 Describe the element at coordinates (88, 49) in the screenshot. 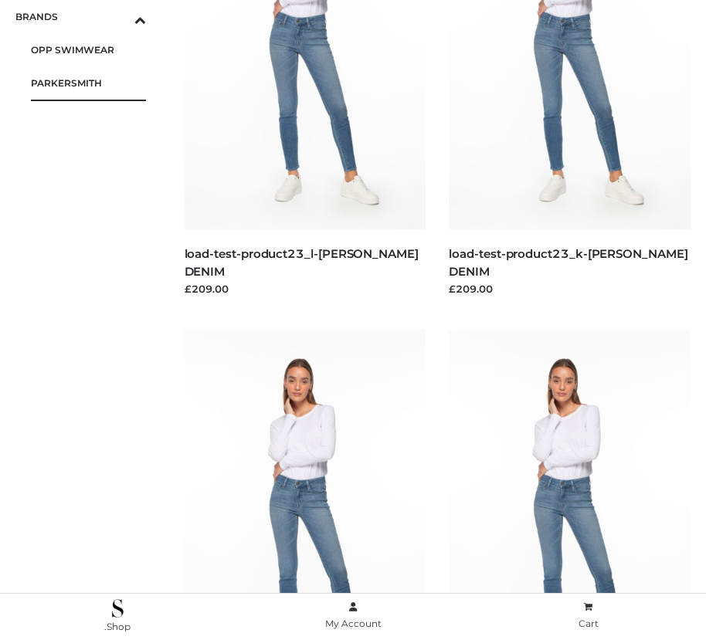

I see `a: OPP SWIMWEAR` at that location.